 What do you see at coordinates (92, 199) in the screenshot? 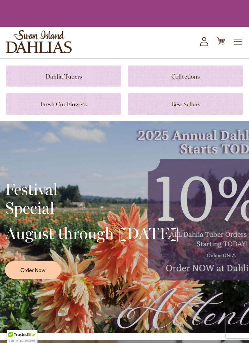
I see `h2: Festival Special` at bounding box center [92, 199].